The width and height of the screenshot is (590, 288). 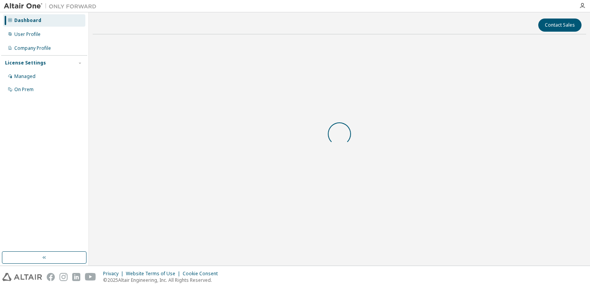 What do you see at coordinates (63, 277) in the screenshot?
I see `img: instagram.svg` at bounding box center [63, 277].